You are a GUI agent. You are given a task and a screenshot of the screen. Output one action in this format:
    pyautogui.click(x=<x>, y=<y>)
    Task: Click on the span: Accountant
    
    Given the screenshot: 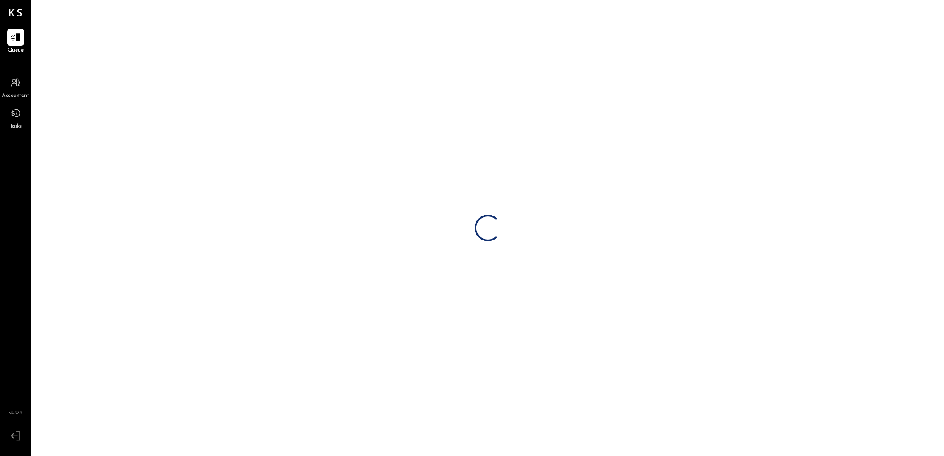 What is the action you would take?
    pyautogui.click(x=16, y=96)
    